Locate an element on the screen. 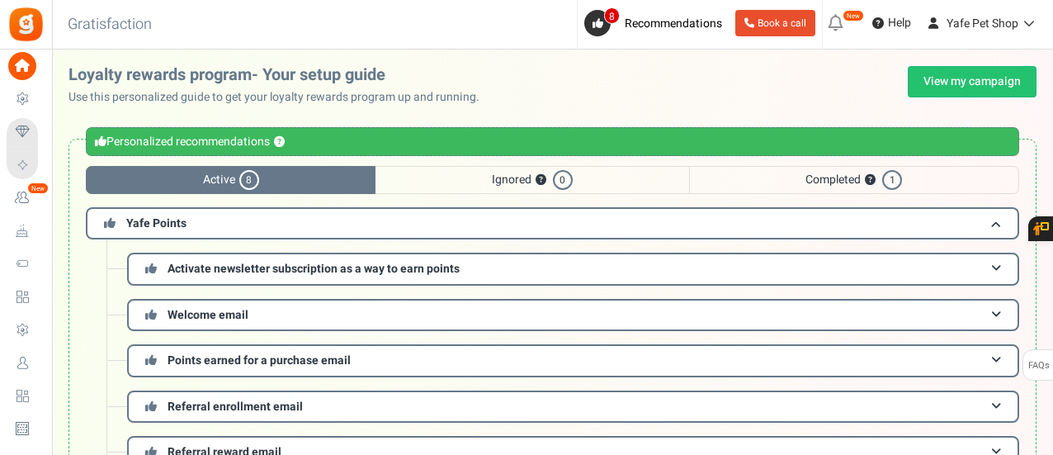 This screenshot has height=455, width=1053. span: Referral enrollment email is located at coordinates (235, 406).